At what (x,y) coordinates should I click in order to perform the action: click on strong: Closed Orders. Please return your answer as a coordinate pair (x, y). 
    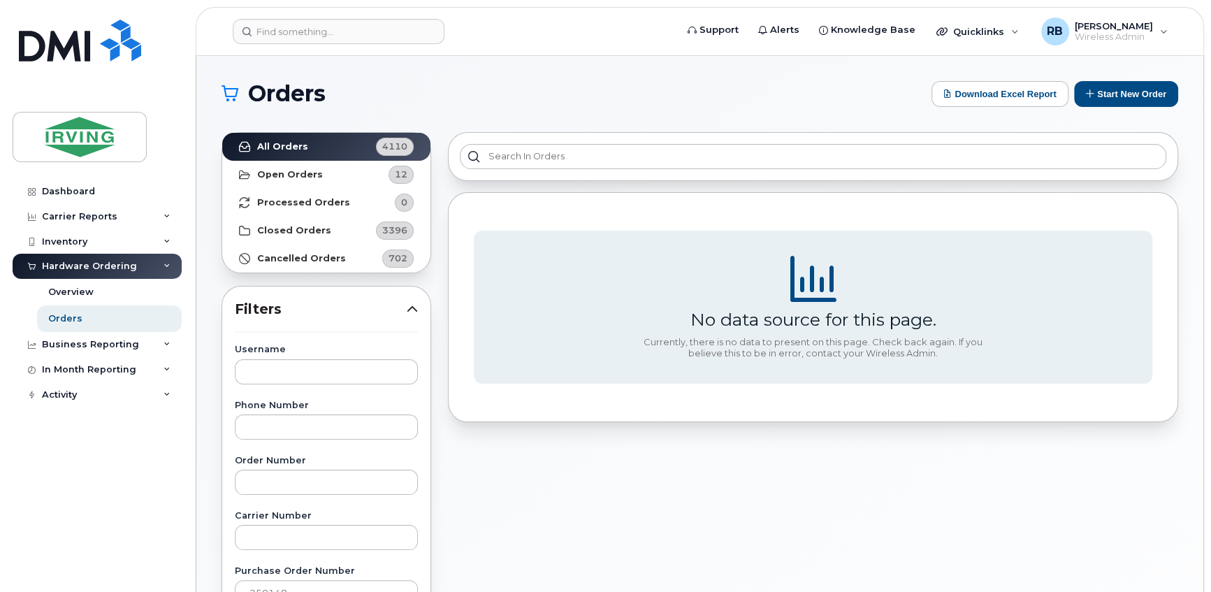
    Looking at the image, I should click on (294, 231).